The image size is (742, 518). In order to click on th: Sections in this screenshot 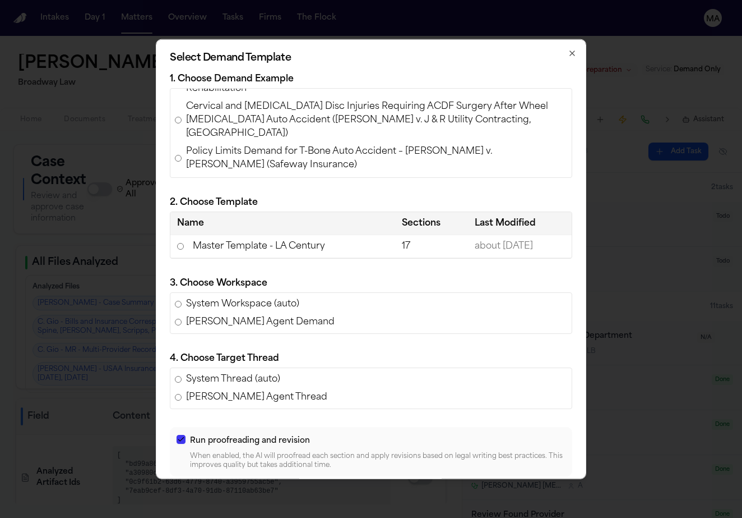, I will do `click(432, 223)`.